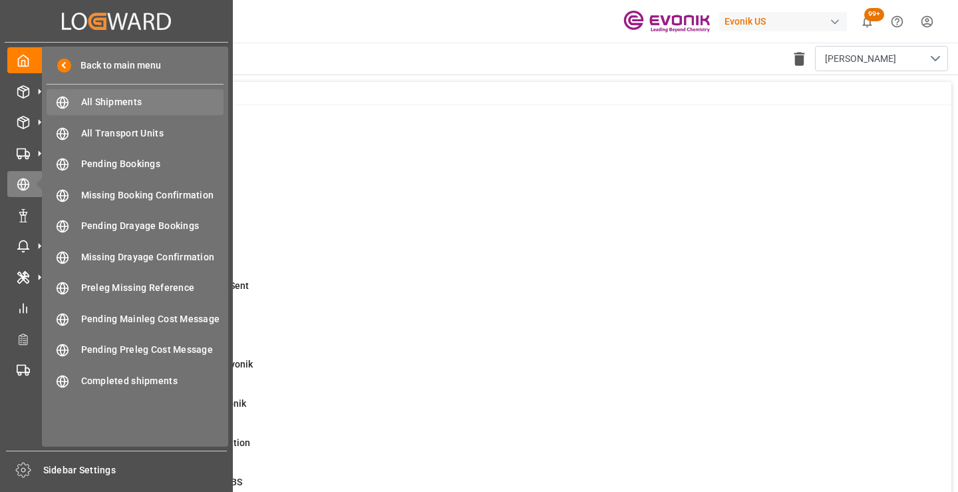 Image resolution: width=958 pixels, height=492 pixels. What do you see at coordinates (152, 226) in the screenshot?
I see `span: Pending Drayage Bookings` at bounding box center [152, 226].